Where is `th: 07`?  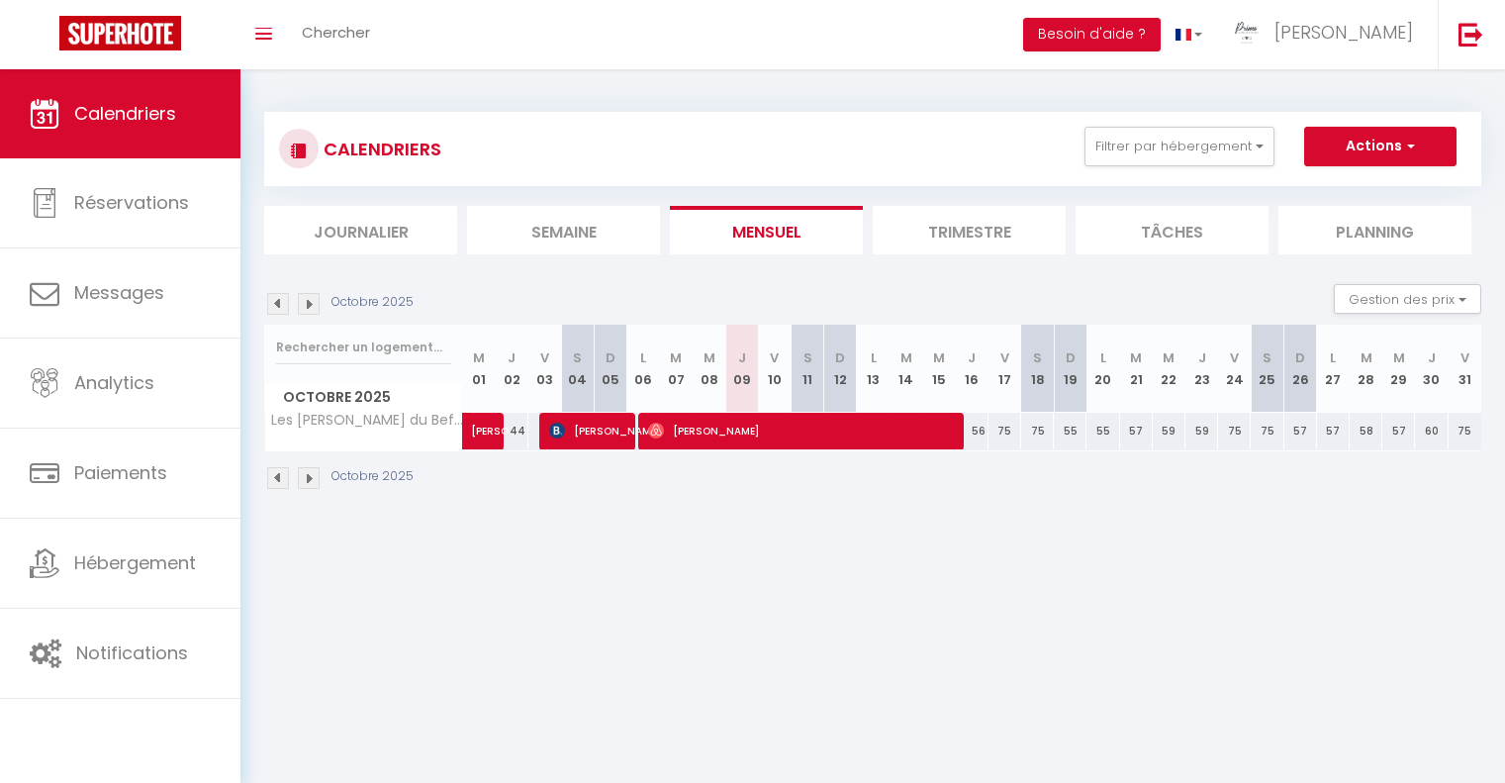 th: 07 is located at coordinates (676, 368).